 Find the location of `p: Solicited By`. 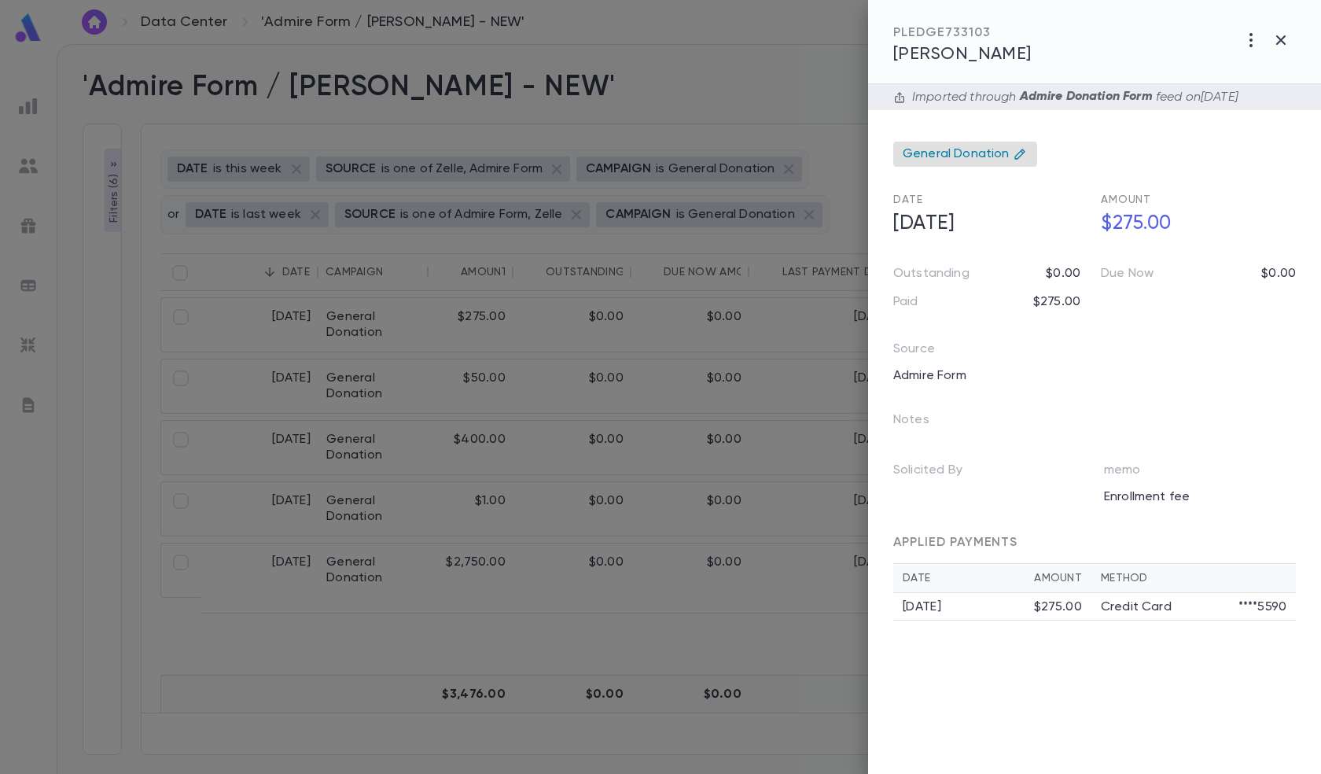

p: Solicited By is located at coordinates (940, 473).